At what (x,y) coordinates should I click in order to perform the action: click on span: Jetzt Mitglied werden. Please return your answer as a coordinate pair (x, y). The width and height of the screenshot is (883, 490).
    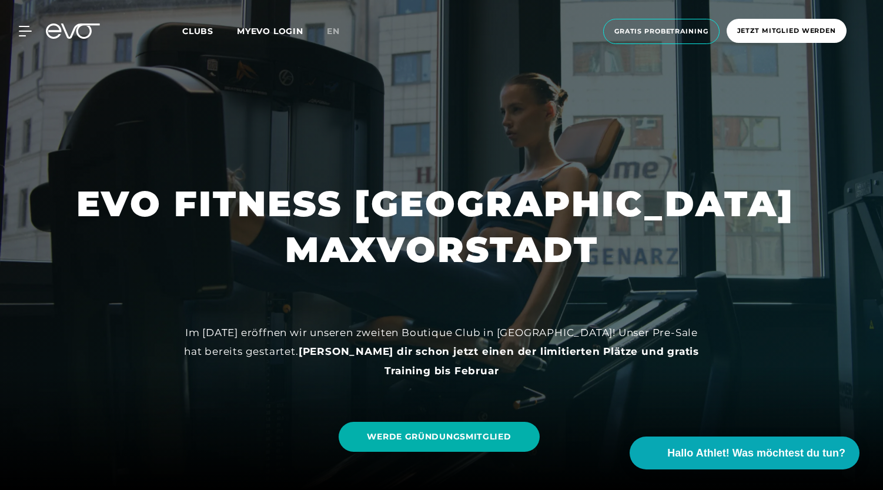
    Looking at the image, I should click on (787, 31).